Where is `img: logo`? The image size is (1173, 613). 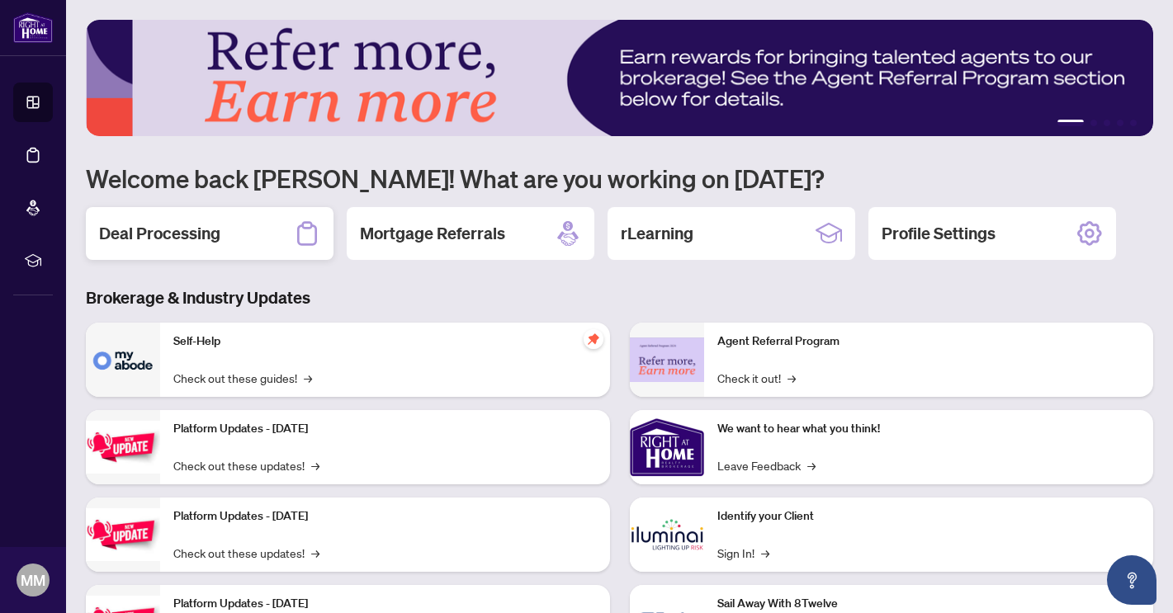 img: logo is located at coordinates (33, 27).